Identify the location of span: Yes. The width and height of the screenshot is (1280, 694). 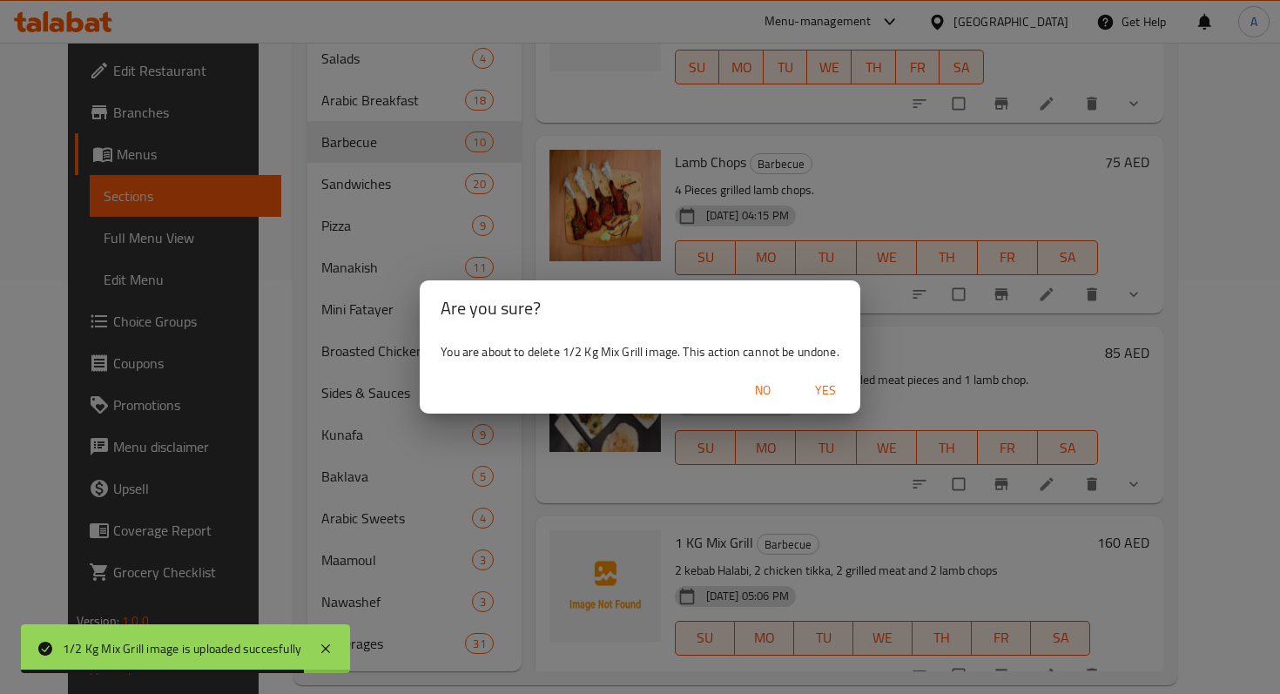
(826, 390).